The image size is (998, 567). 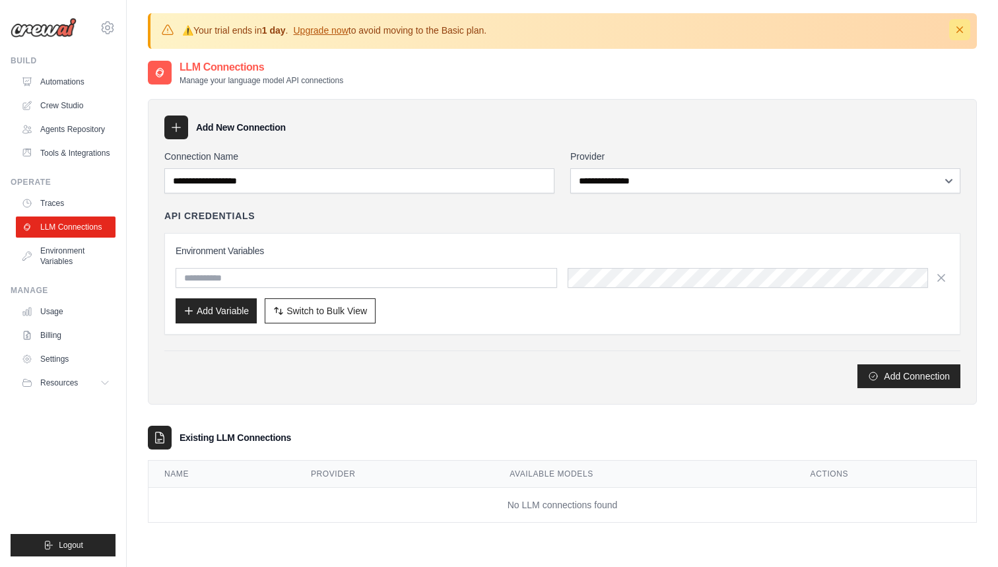 I want to click on img: Logo, so click(x=44, y=28).